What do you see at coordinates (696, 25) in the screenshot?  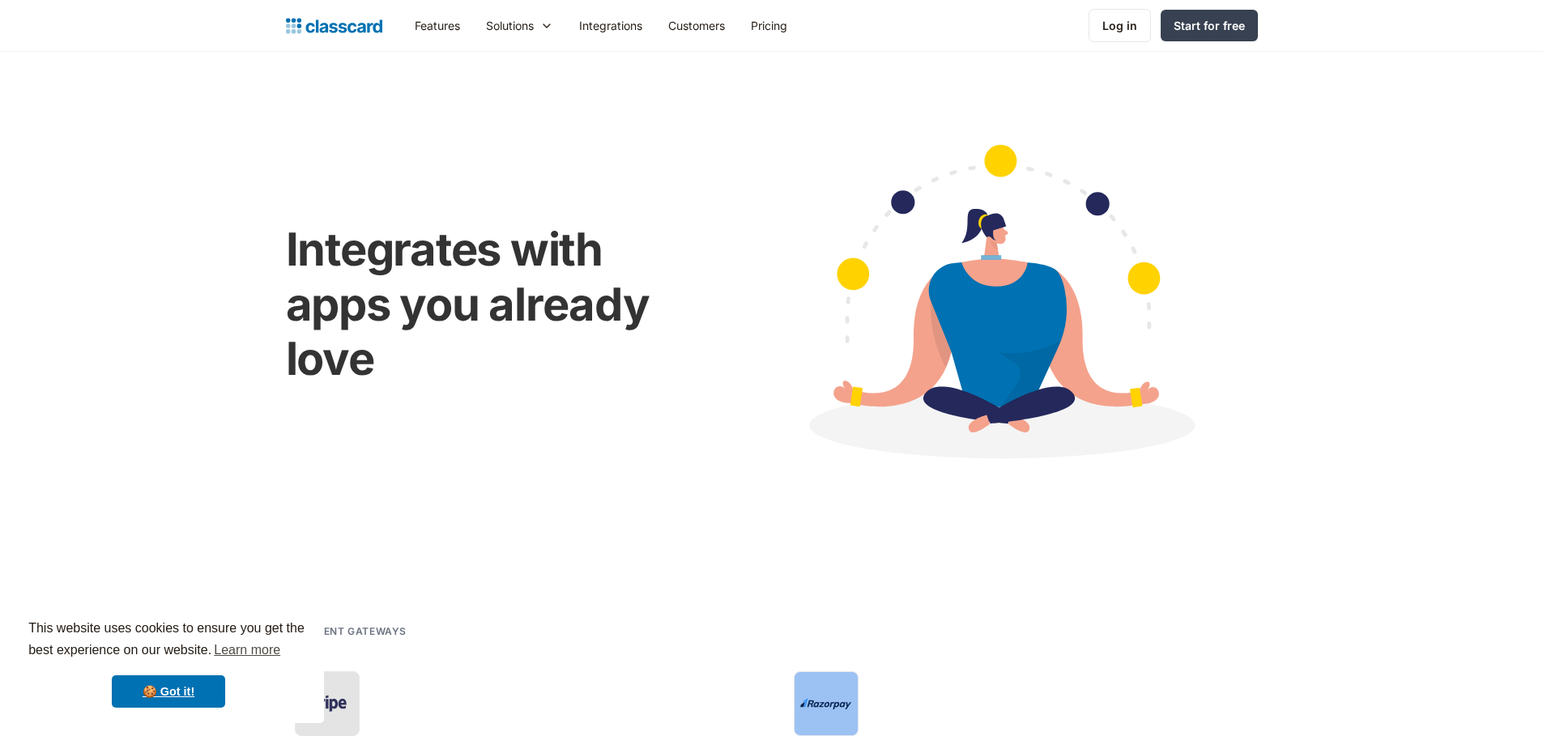 I see `a: Customers` at bounding box center [696, 25].